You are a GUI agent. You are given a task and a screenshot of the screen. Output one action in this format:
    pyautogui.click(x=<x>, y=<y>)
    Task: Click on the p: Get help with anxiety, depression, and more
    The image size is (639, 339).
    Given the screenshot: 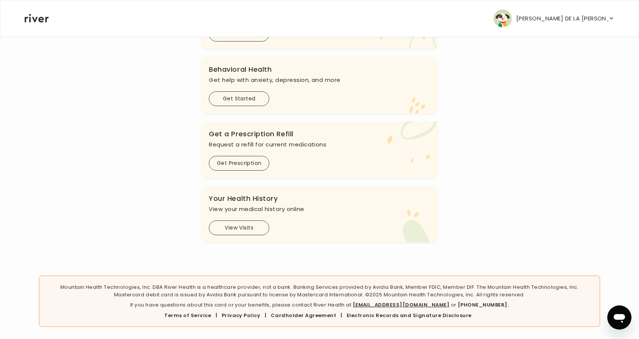 What is the action you would take?
    pyautogui.click(x=319, y=80)
    